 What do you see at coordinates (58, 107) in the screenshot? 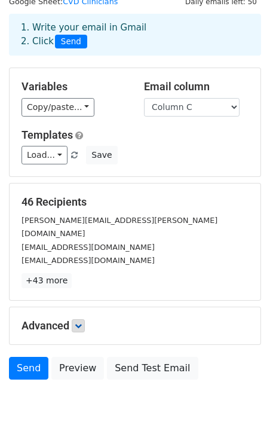
I see `a: Copy/paste...` at bounding box center [58, 107].